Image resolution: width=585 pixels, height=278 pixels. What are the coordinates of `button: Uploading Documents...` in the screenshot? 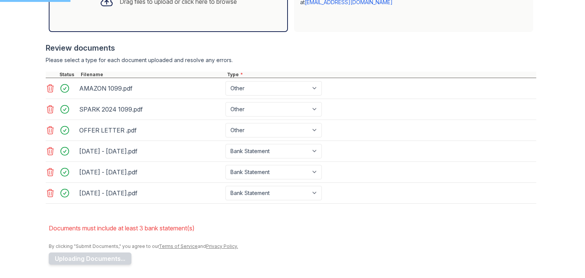 It's located at (90, 259).